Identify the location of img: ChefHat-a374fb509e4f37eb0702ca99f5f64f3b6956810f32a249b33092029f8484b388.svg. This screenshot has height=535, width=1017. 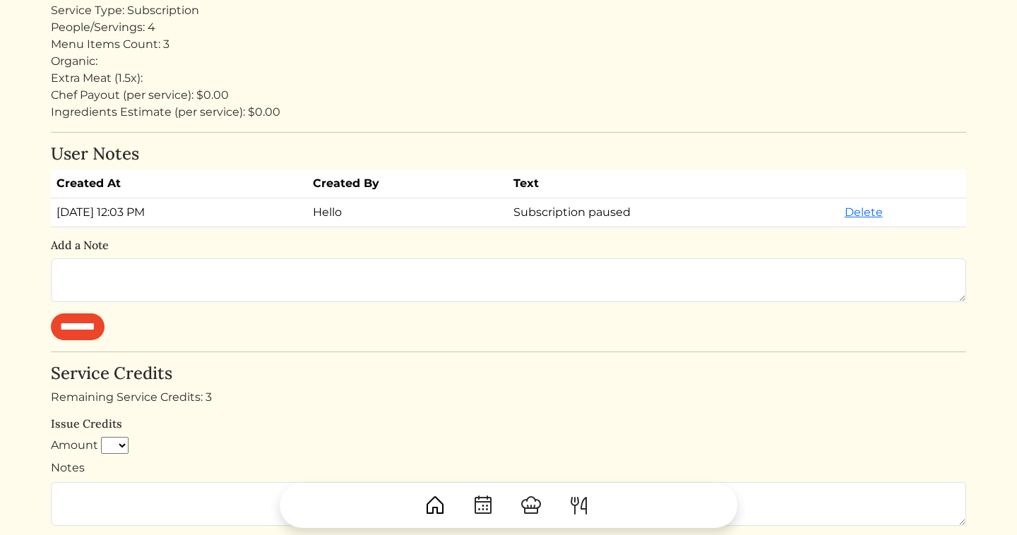
(531, 505).